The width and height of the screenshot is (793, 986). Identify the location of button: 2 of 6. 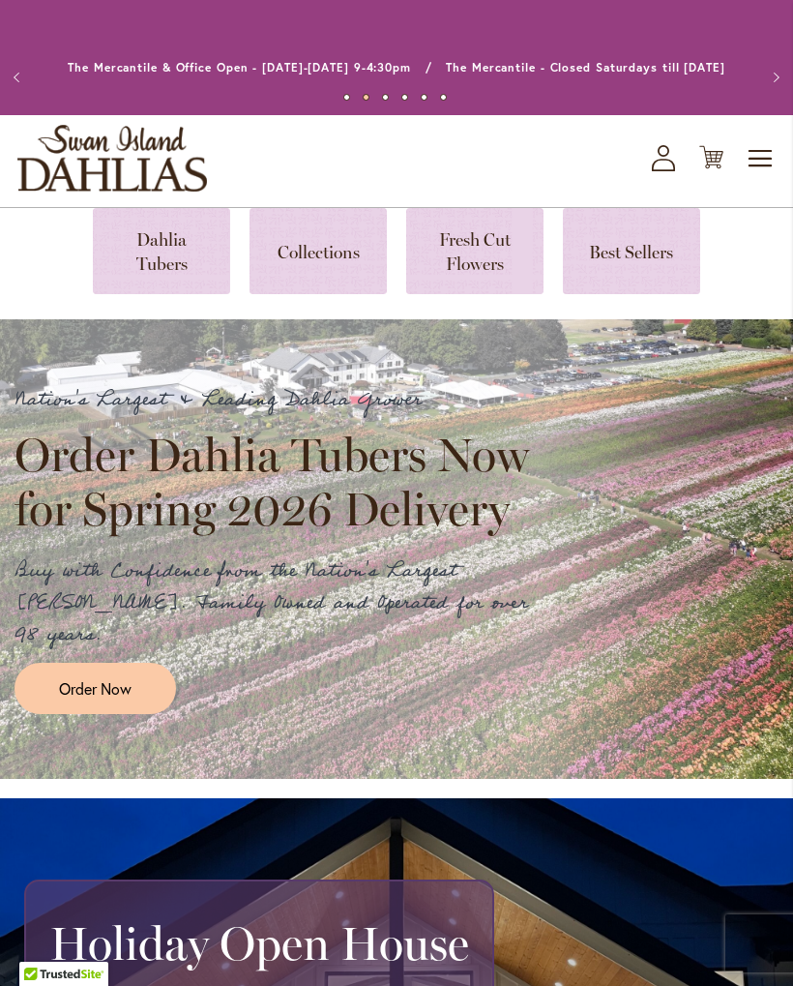
(366, 97).